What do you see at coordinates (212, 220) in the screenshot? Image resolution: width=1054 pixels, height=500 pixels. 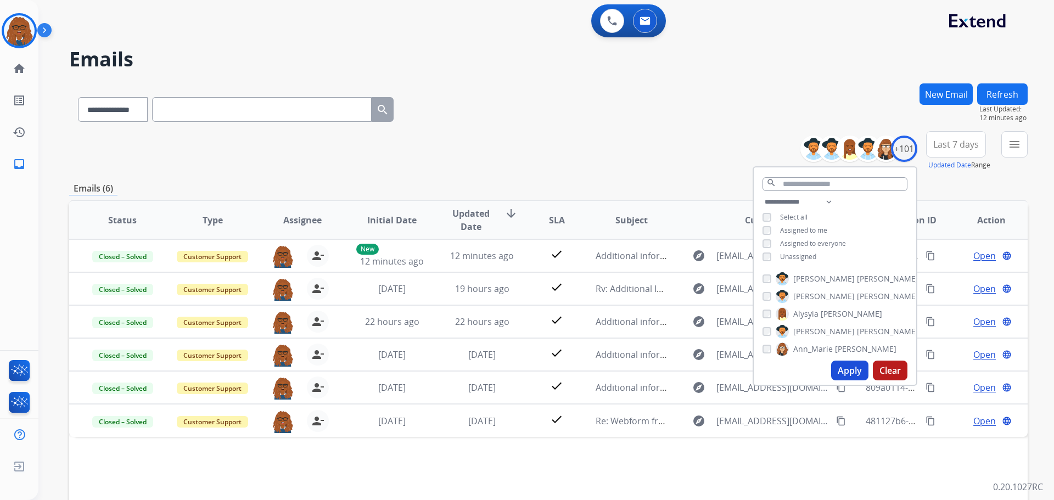 I see `span: Type` at bounding box center [212, 220].